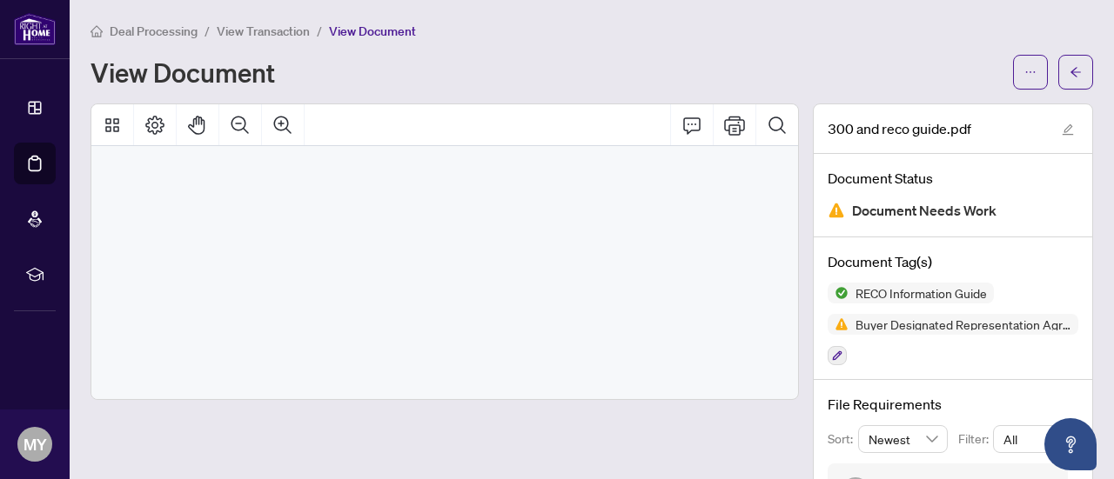 Image resolution: width=1114 pixels, height=479 pixels. I want to click on img: Document Status, so click(836, 211).